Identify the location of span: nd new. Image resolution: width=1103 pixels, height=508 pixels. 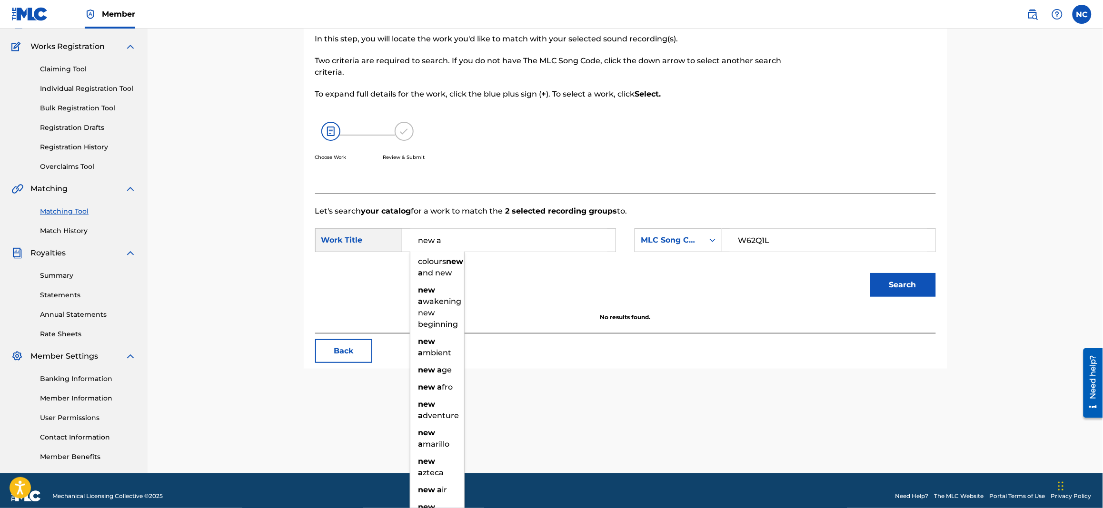
(437, 273).